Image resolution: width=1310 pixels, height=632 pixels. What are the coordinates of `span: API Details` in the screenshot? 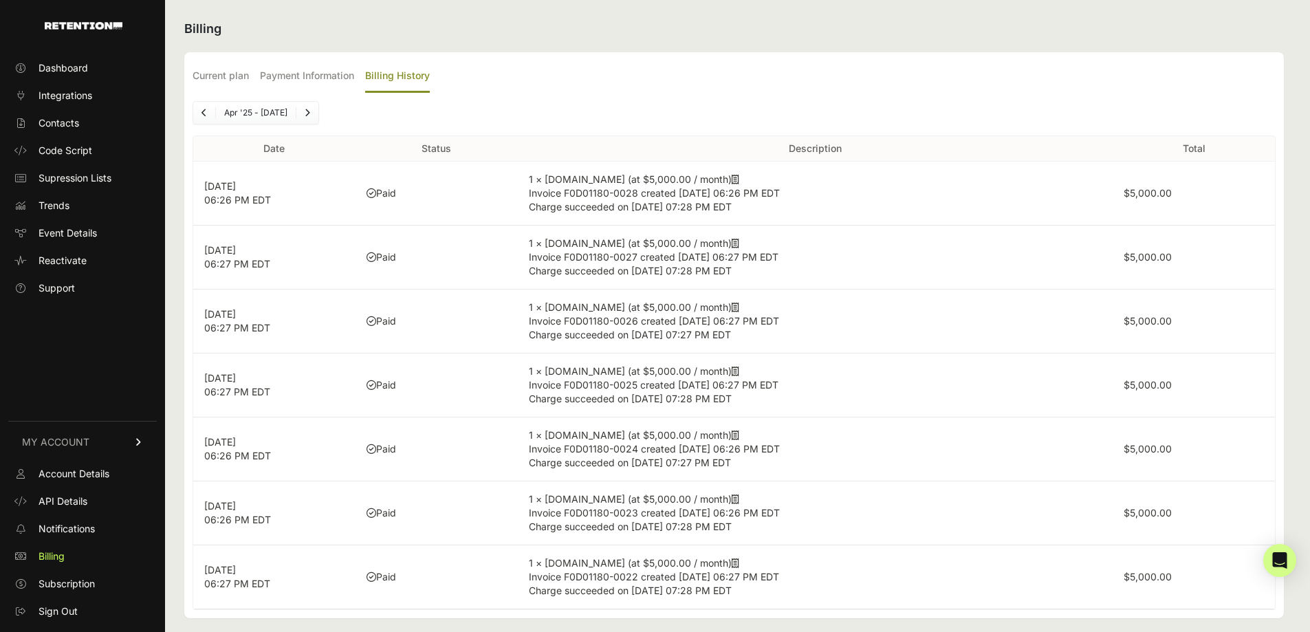 It's located at (63, 501).